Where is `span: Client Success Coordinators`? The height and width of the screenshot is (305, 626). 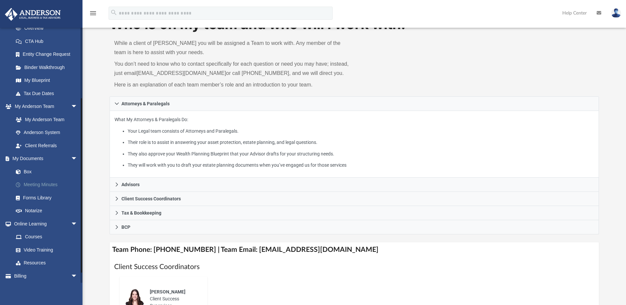
span: Client Success Coordinators is located at coordinates (151, 199).